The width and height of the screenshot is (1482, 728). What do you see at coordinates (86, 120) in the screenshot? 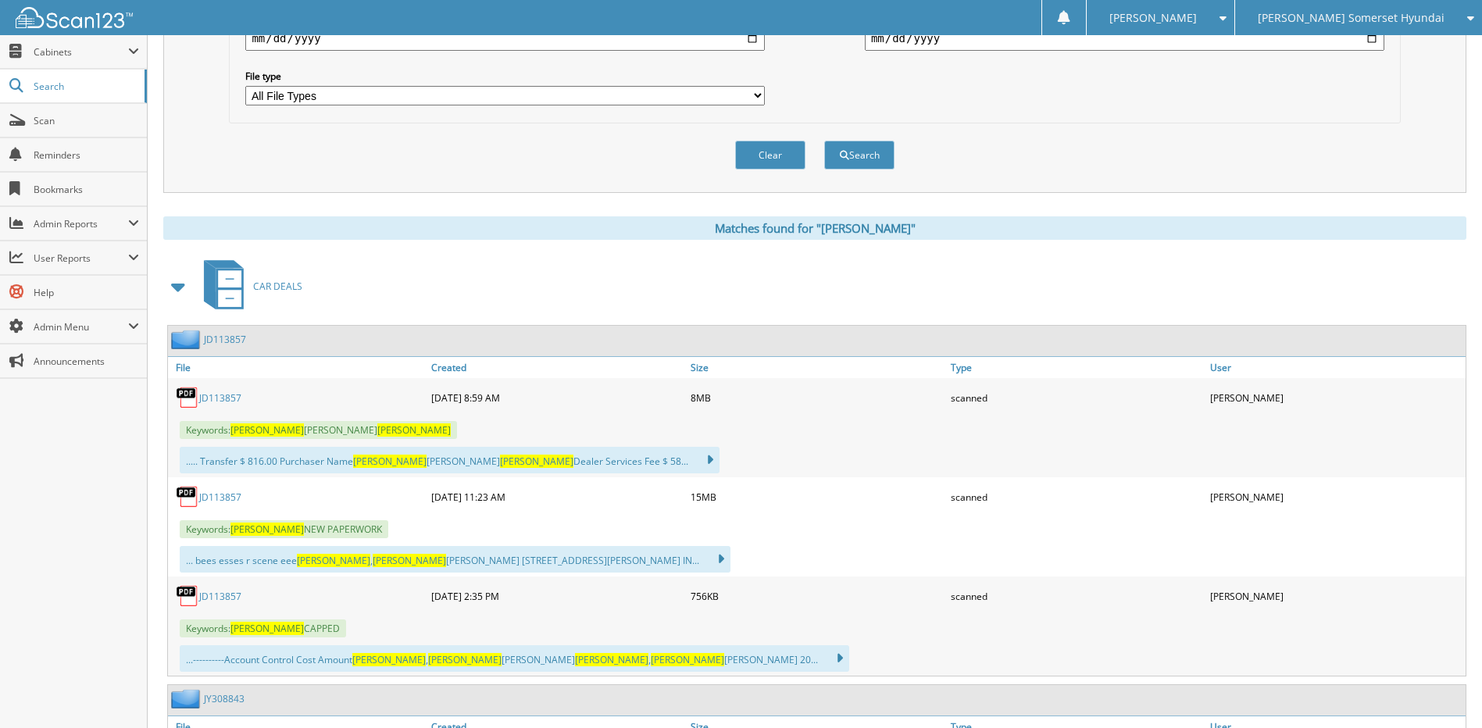
I see `span: Scan` at bounding box center [86, 120].